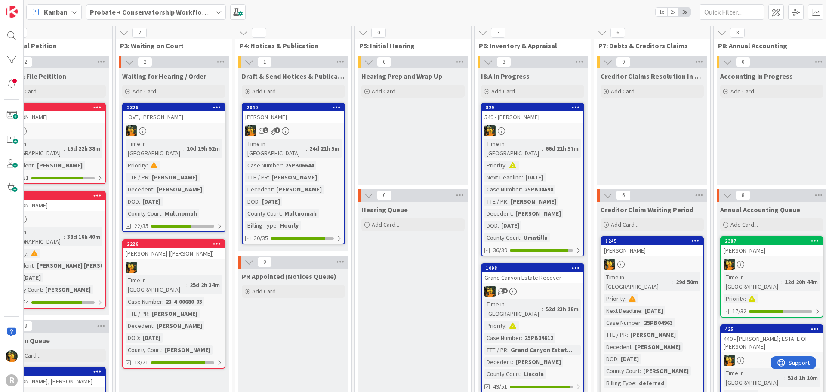 This screenshot has width=826, height=392. Describe the element at coordinates (743, 62) in the screenshot. I see `span: 0` at that location.